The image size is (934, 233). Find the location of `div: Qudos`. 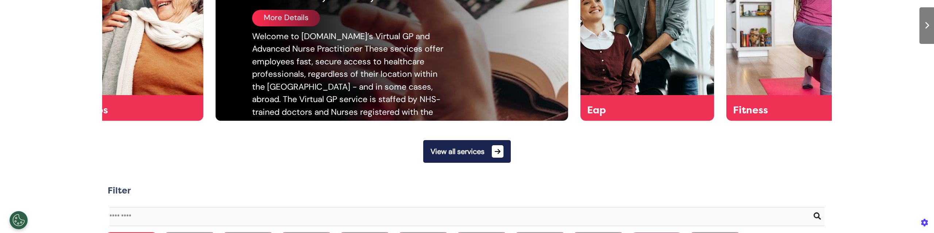

div: Qudos is located at coordinates (123, 110).